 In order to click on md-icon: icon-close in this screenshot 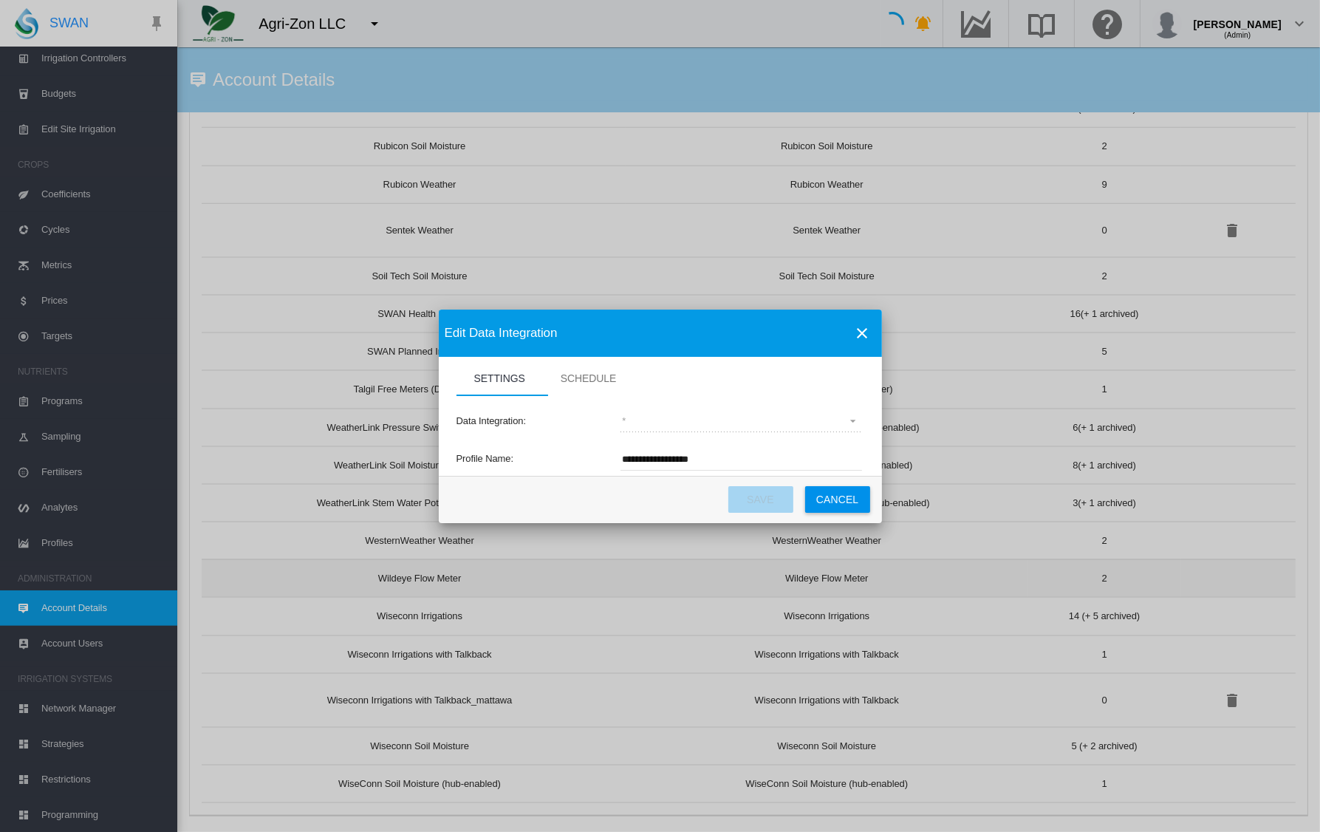, I will do `click(863, 333)`.